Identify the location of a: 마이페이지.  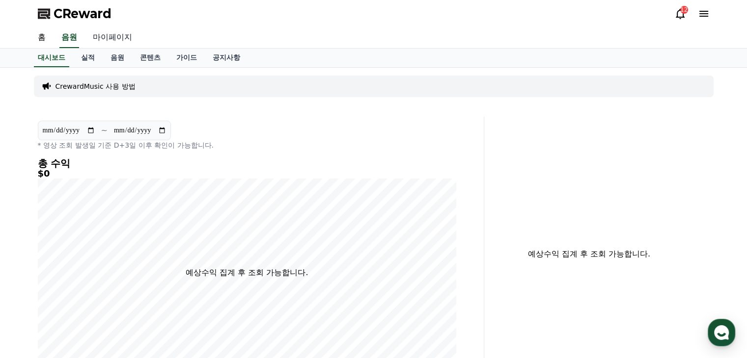
(112, 38).